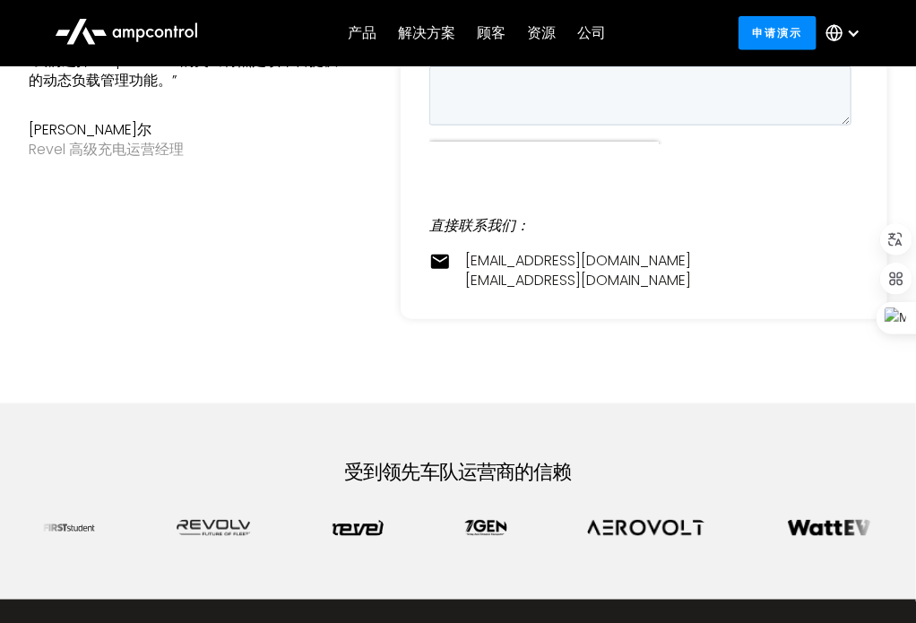 The width and height of the screenshot is (916, 623). What do you see at coordinates (457, 472) in the screenshot?
I see `font: 受到领先车队运营商的信赖` at bounding box center [457, 472].